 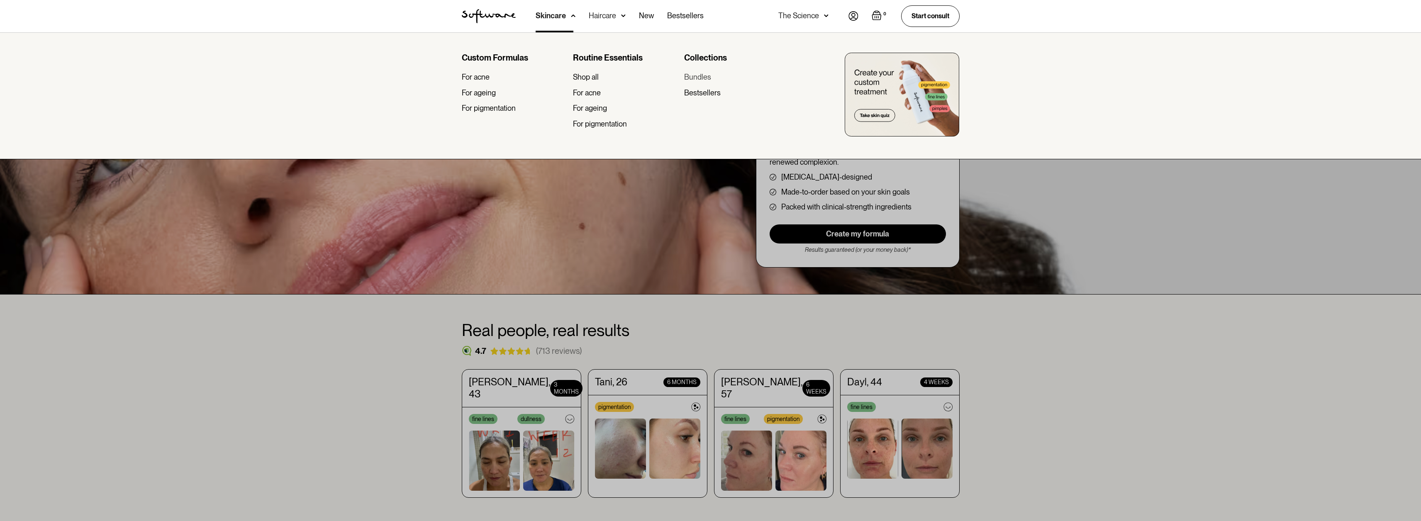 What do you see at coordinates (602, 16) in the screenshot?
I see `div: Haircare` at bounding box center [602, 16].